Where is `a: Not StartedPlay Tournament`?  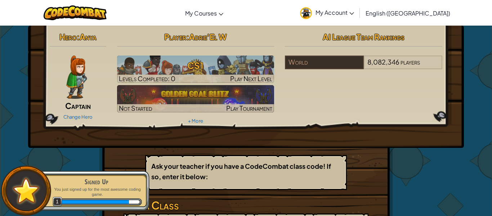 a: Not StartedPlay Tournament is located at coordinates (196, 99).